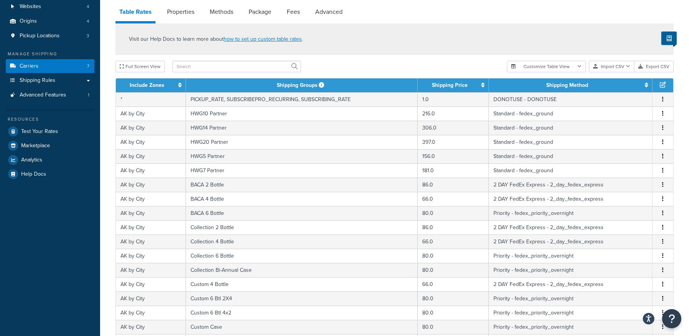 Image resolution: width=689 pixels, height=336 pixels. I want to click on a: Help Docs, so click(50, 174).